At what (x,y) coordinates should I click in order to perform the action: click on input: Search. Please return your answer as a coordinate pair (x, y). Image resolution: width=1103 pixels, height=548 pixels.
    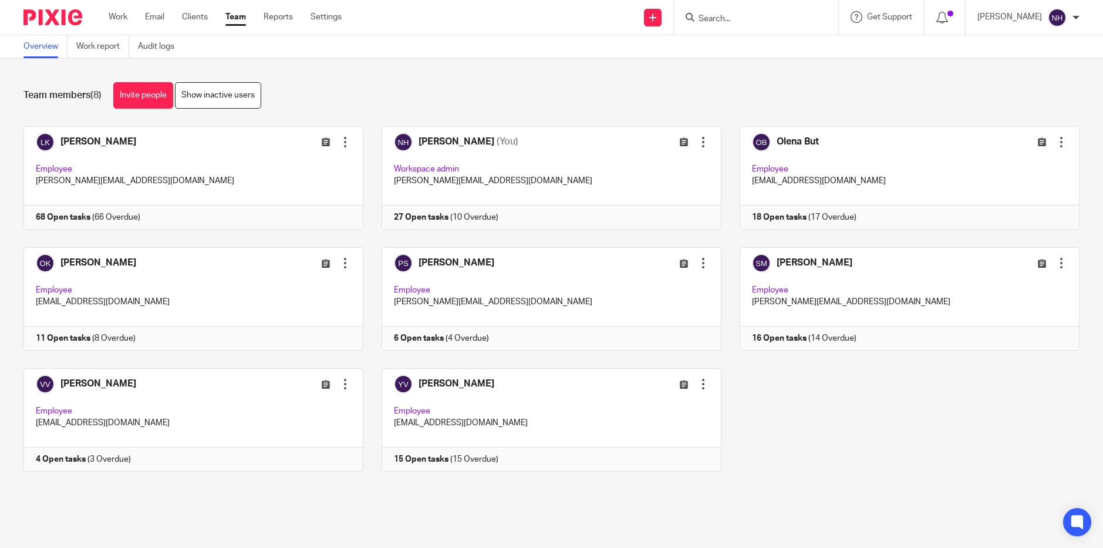
    Looking at the image, I should click on (750, 19).